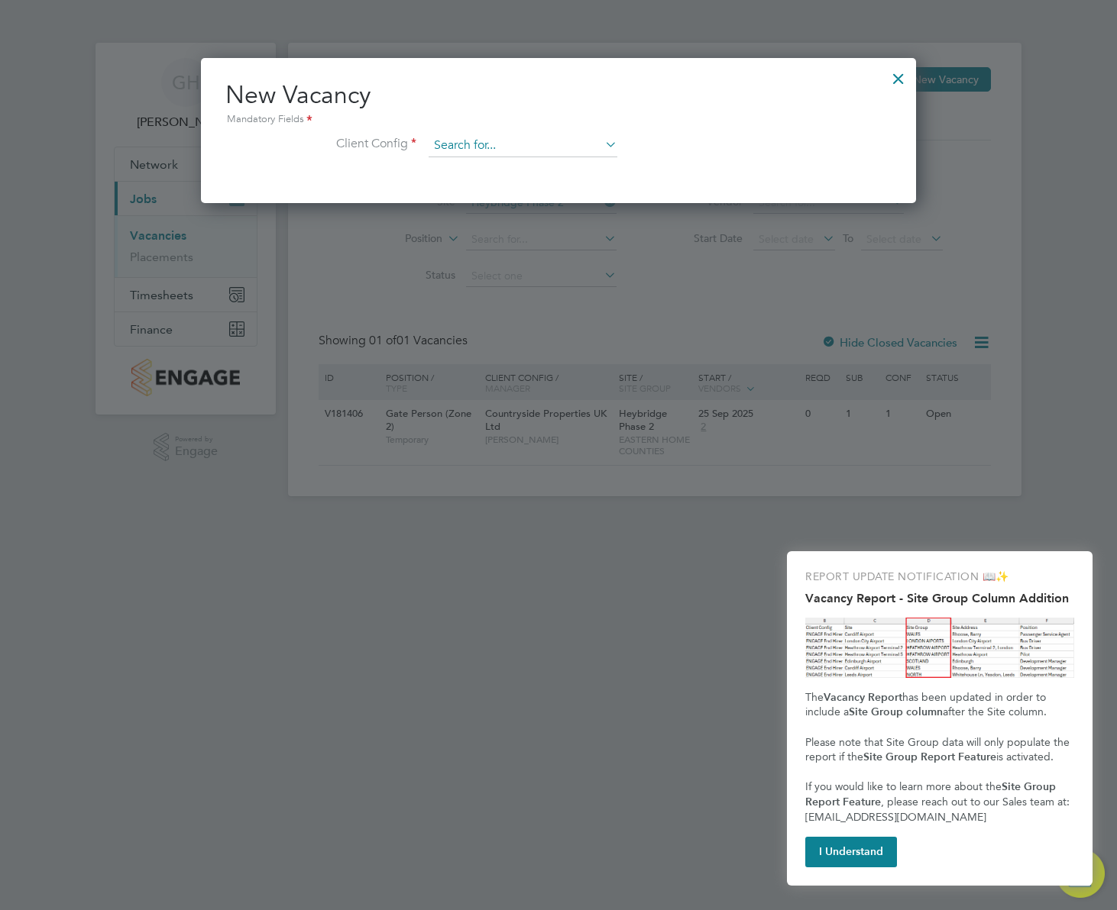 This screenshot has width=1117, height=910. Describe the element at coordinates (903, 787) in the screenshot. I see `span: If you would like to learn more about the` at that location.